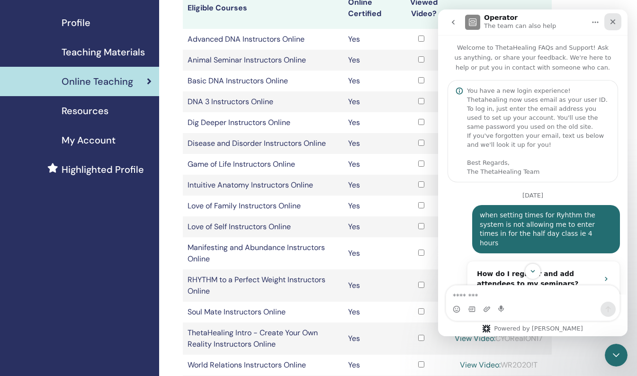 The width and height of the screenshot is (637, 376). Describe the element at coordinates (108, 220) in the screenshot. I see `div: when setting times for Ryhthm the system is not allowing me to enter times in for the half day cl...` at that location.